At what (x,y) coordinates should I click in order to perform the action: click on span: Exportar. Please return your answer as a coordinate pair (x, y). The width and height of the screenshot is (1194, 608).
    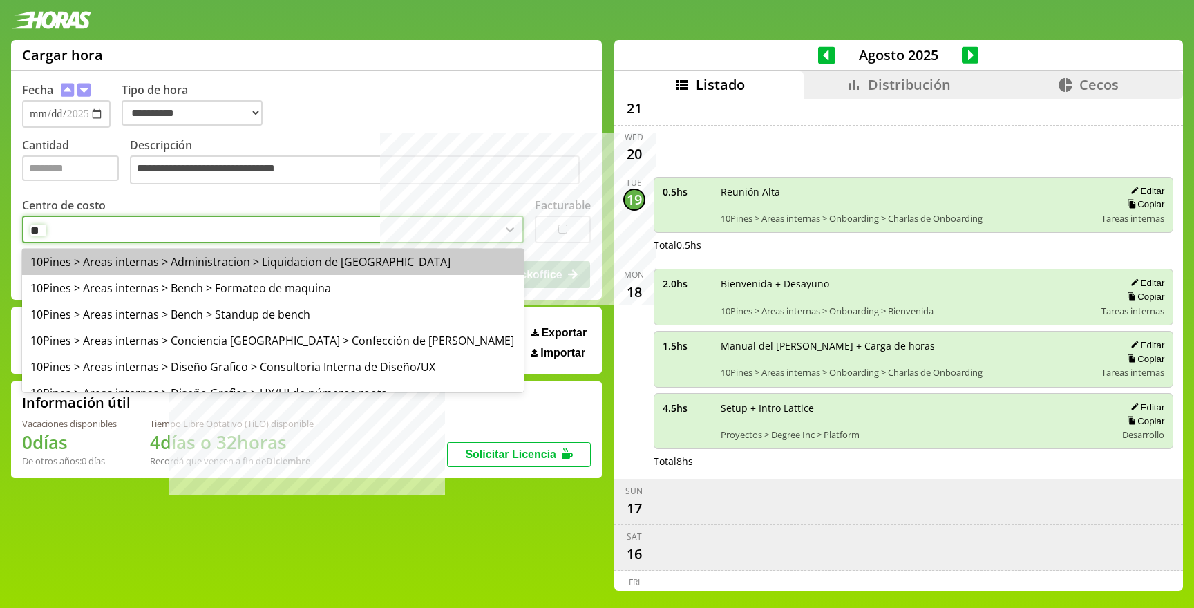
    Looking at the image, I should click on (564, 333).